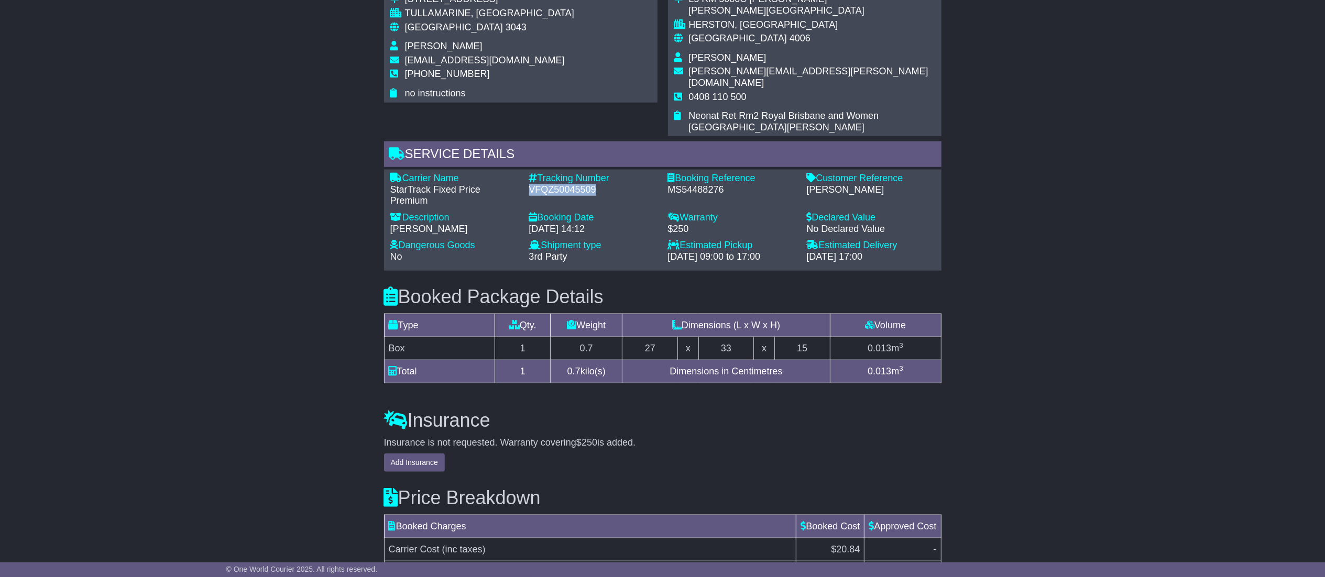 The height and width of the screenshot is (577, 1325). Describe the element at coordinates (885, 325) in the screenshot. I see `td: Volume` at that location.